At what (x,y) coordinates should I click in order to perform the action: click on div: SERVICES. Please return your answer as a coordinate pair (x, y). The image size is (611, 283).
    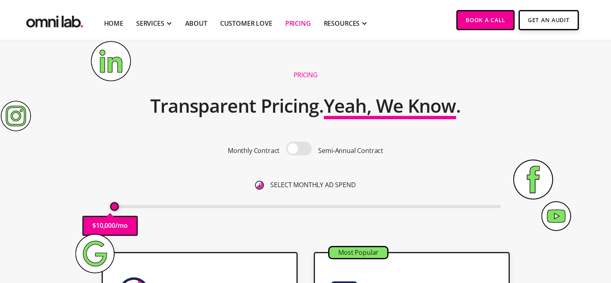
    Looking at the image, I should click on (150, 23).